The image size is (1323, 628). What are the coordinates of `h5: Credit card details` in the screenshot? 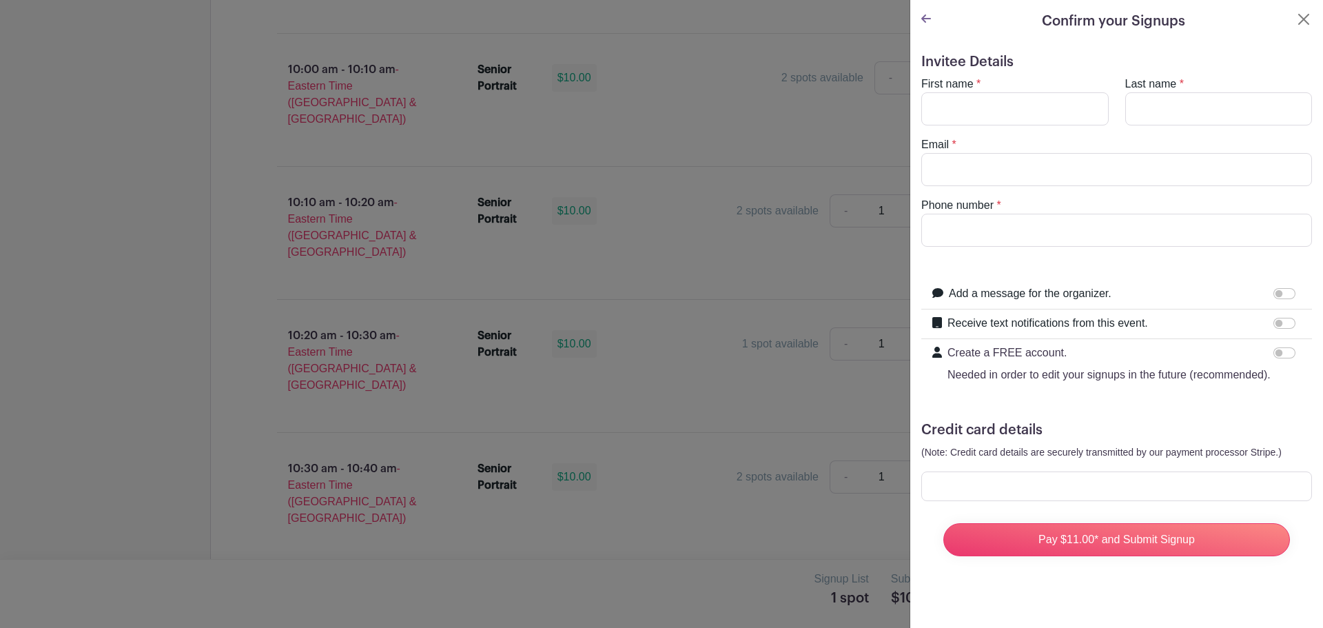 It's located at (1116, 430).